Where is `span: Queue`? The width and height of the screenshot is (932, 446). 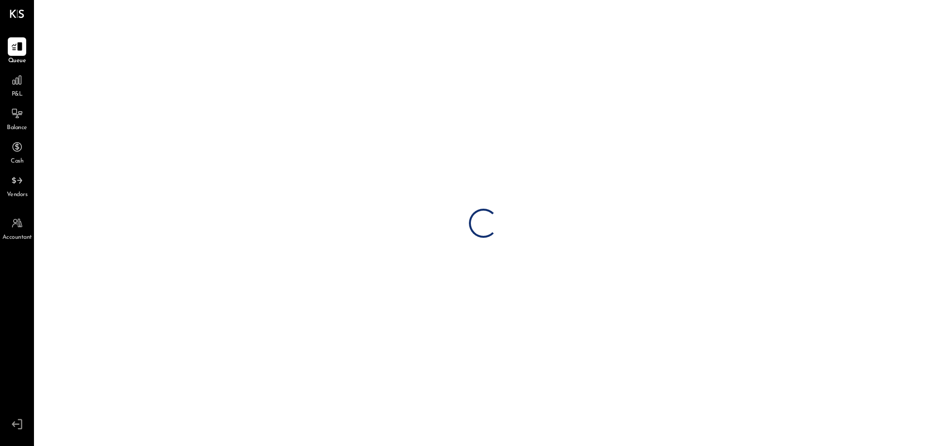
span: Queue is located at coordinates (17, 61).